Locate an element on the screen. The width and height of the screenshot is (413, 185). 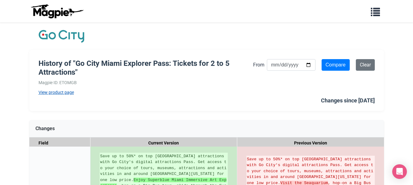
div: Current Version is located at coordinates (164, 143).